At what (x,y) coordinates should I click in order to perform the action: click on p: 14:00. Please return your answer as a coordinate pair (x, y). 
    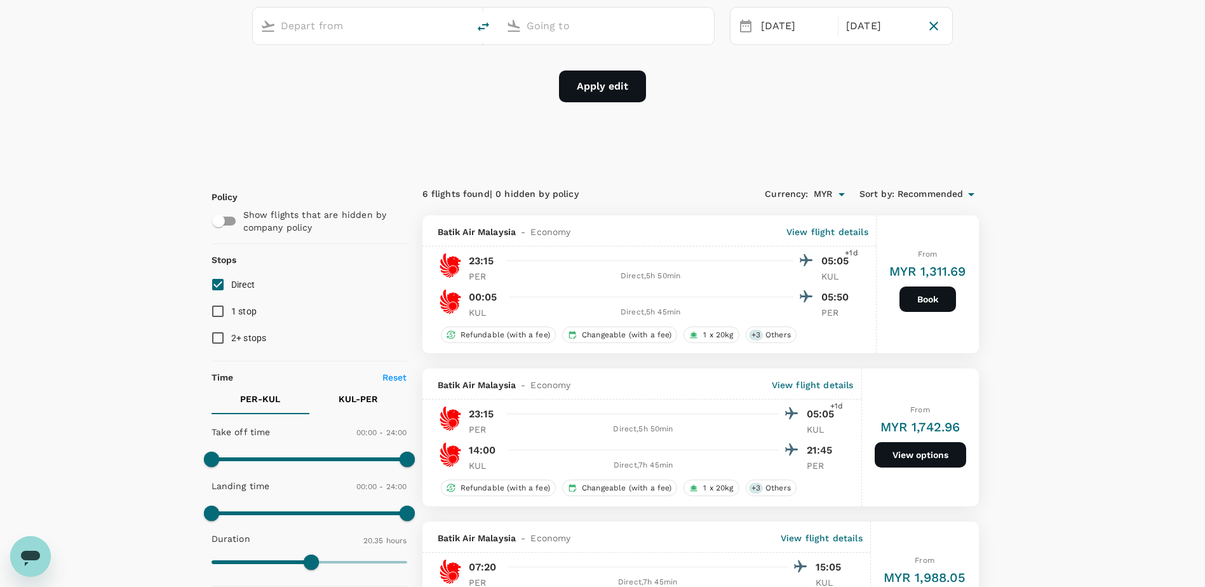
    Looking at the image, I should click on (482, 450).